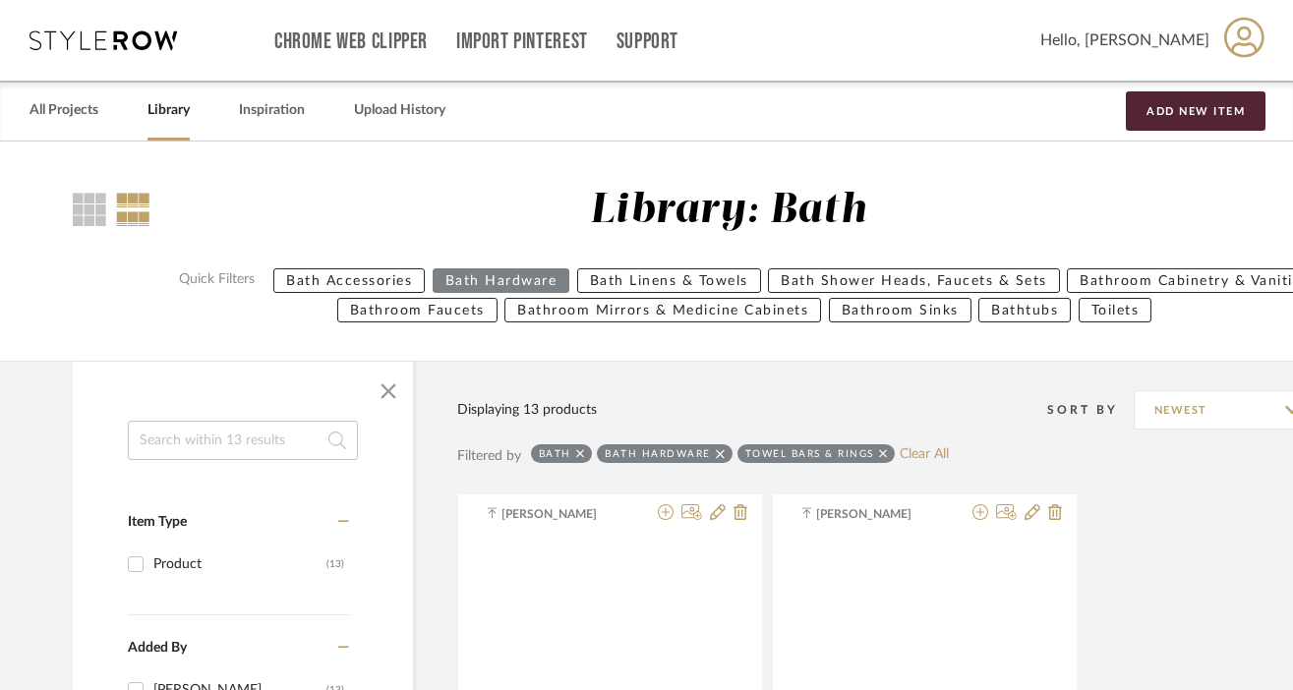 The image size is (1293, 690). Describe the element at coordinates (924, 454) in the screenshot. I see `a: Clear All` at that location.